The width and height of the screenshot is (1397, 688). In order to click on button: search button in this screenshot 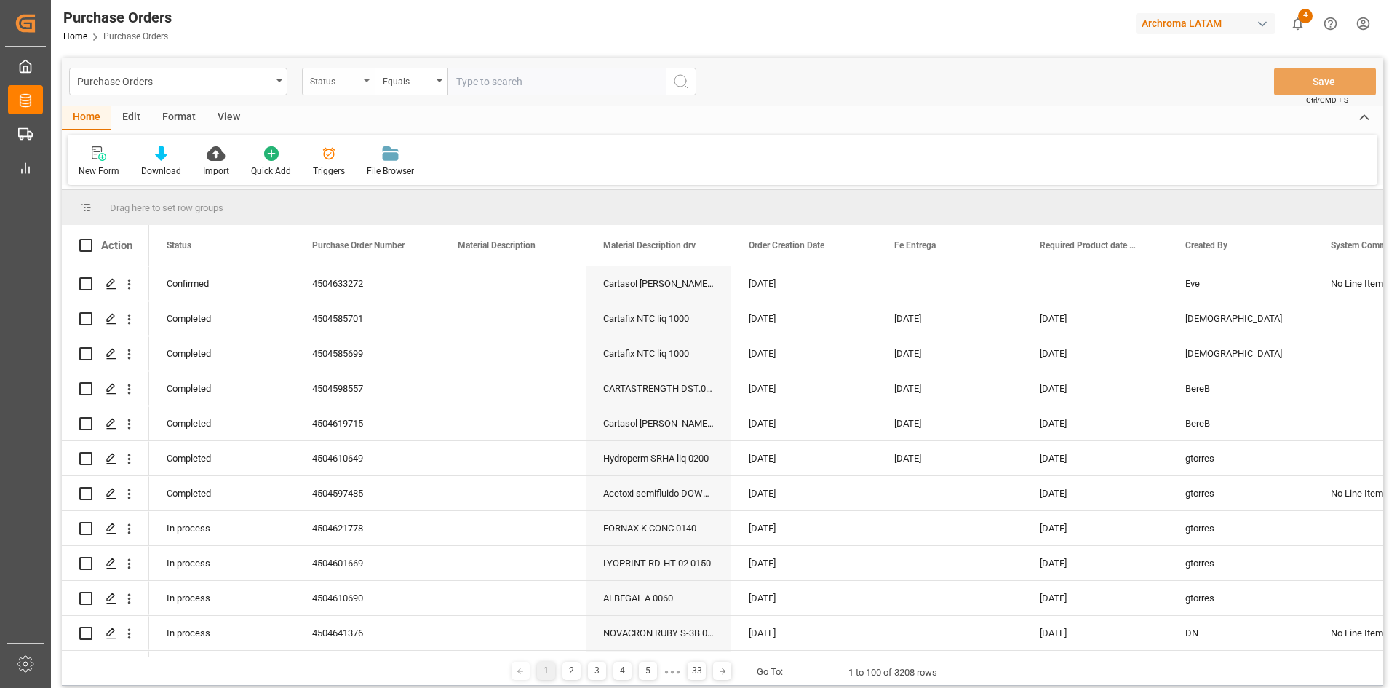, I will do `click(681, 82)`.